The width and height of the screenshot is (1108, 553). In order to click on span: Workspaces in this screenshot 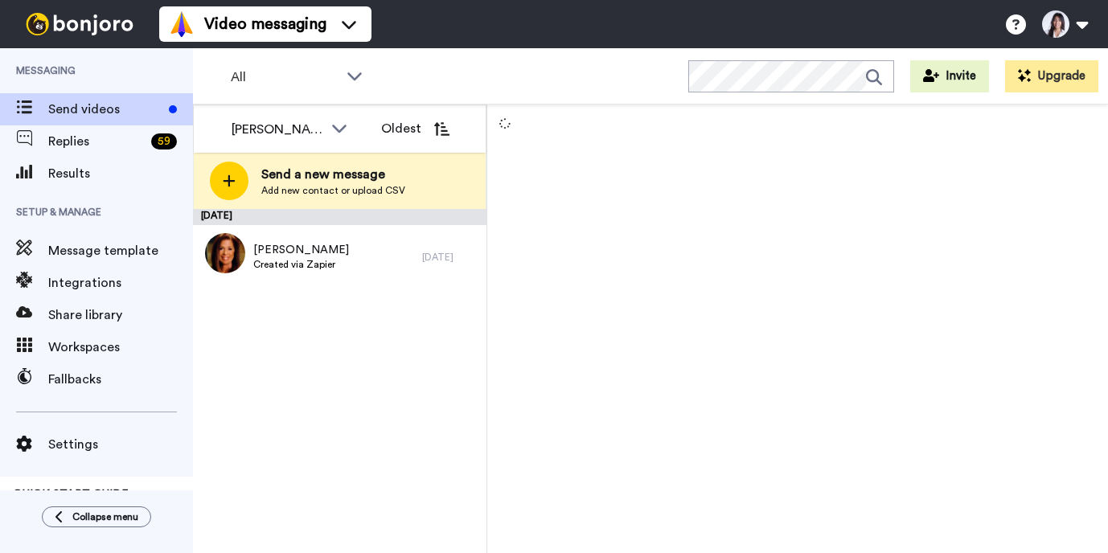, I will do `click(121, 347)`.